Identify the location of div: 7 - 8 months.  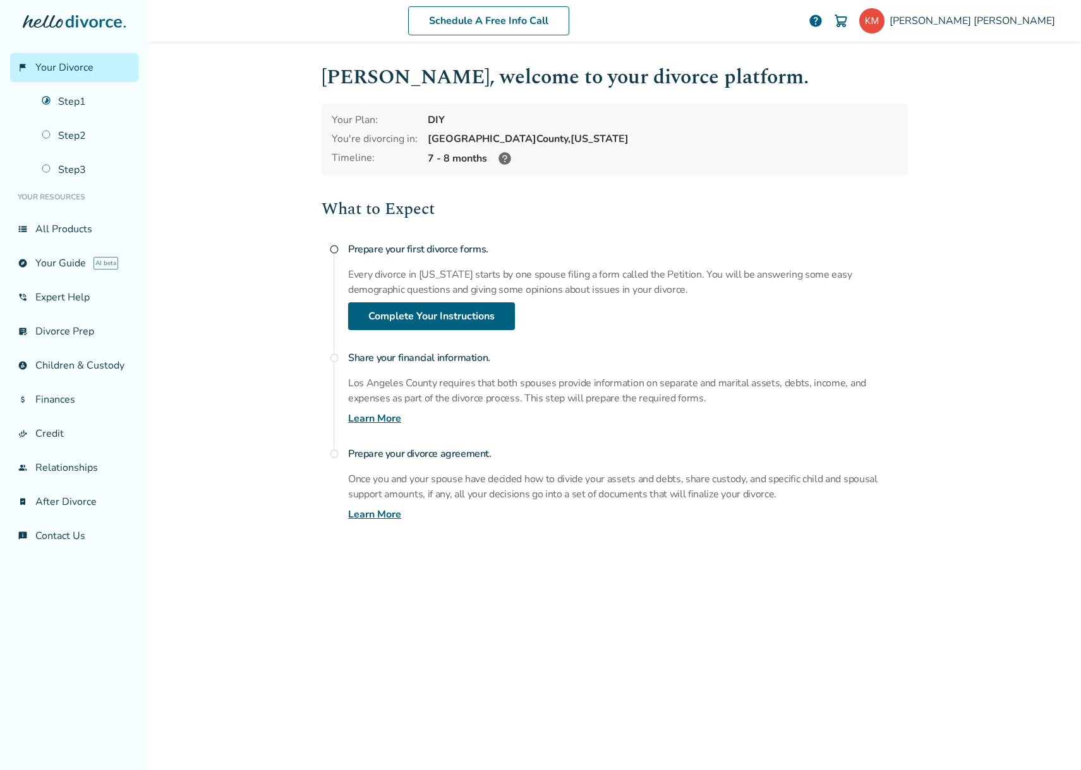
(662, 159).